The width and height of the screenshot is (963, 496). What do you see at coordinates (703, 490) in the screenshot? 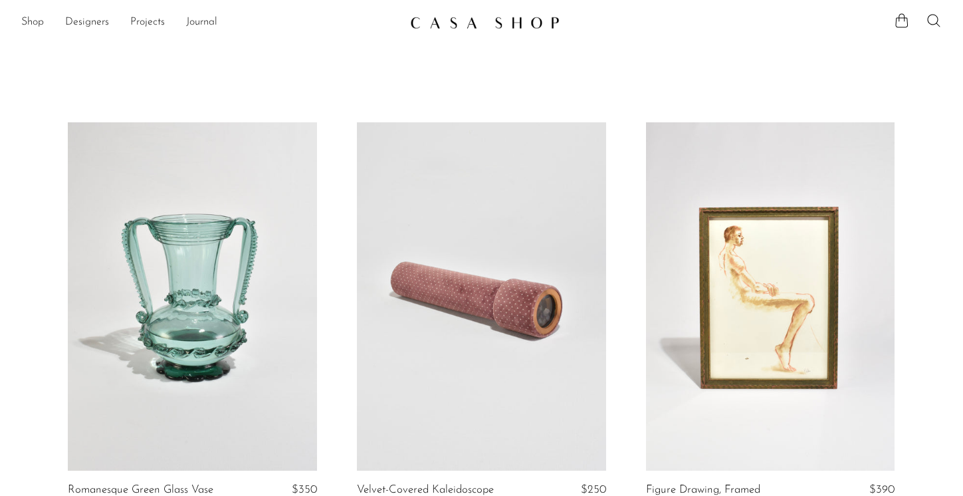
I see `a: Figure Drawing, Framed` at bounding box center [703, 490].